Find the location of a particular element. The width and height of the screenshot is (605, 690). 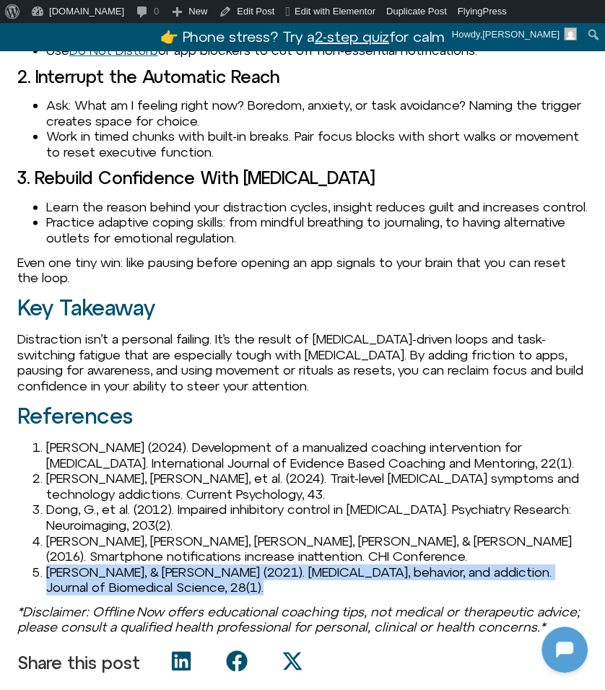

span: Edit with Elementor is located at coordinates (335, 11).